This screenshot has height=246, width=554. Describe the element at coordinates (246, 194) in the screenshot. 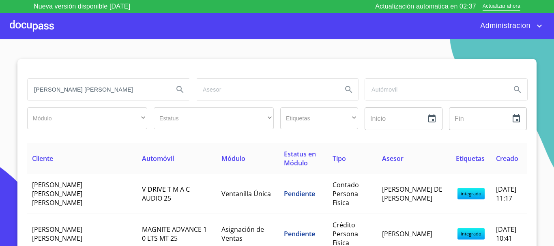

I see `span: Ventanilla Única` at that location.